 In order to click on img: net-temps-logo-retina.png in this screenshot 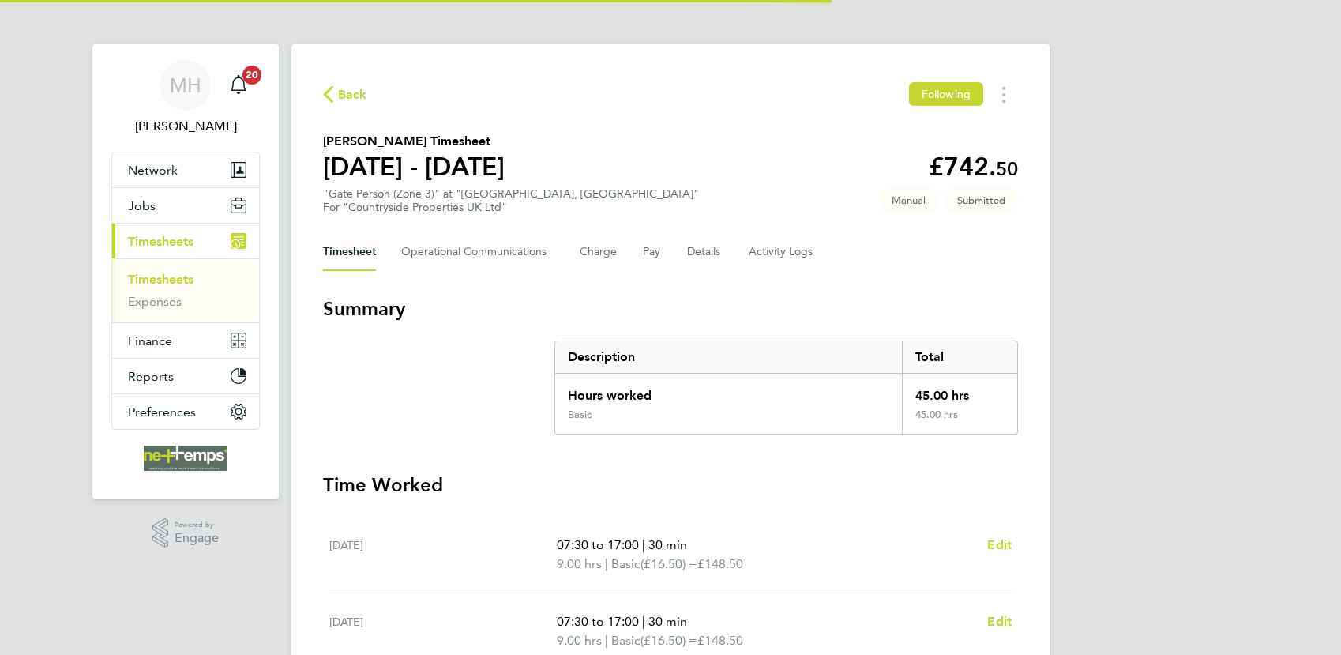, I will do `click(186, 458)`.